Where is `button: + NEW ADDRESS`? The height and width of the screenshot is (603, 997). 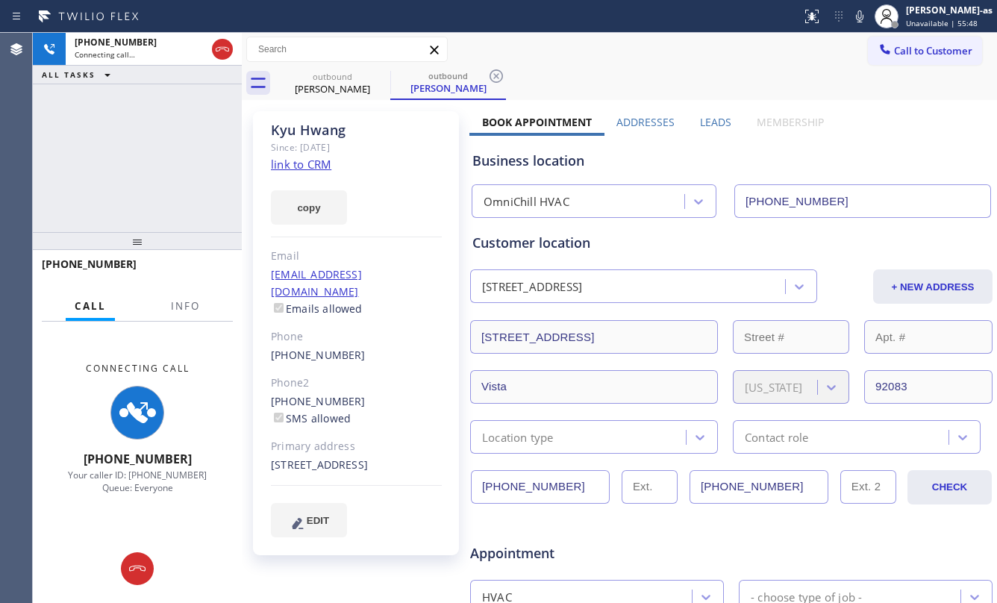
button: + NEW ADDRESS is located at coordinates (933, 287).